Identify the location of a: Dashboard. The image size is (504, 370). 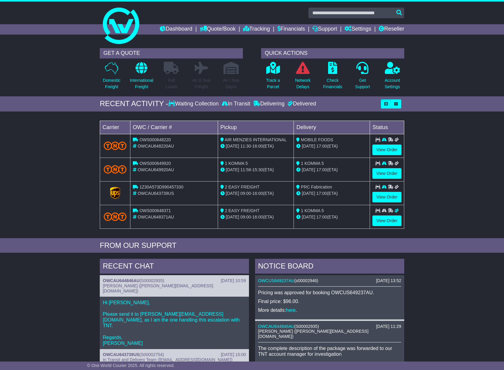
(176, 29).